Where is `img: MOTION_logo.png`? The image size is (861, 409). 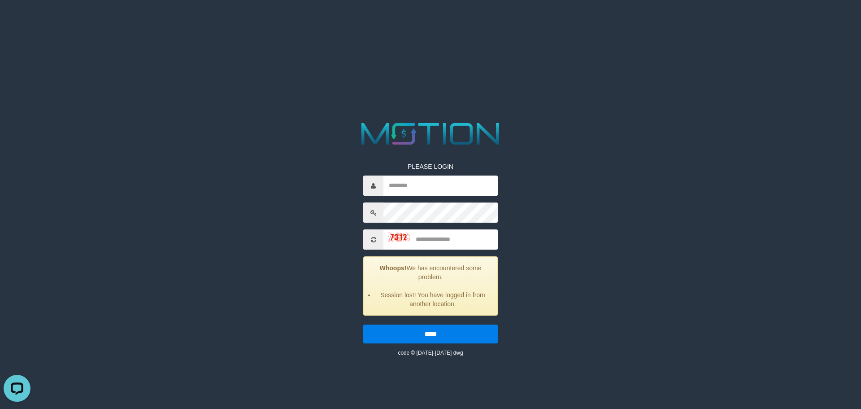
img: MOTION_logo.png is located at coordinates (431, 134).